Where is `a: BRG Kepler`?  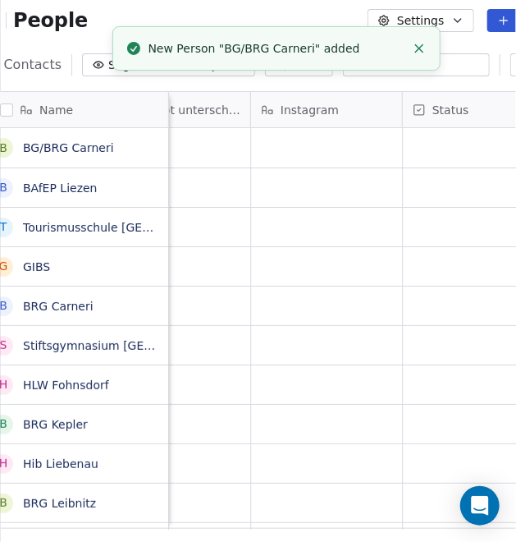 a: BRG Kepler is located at coordinates (55, 424).